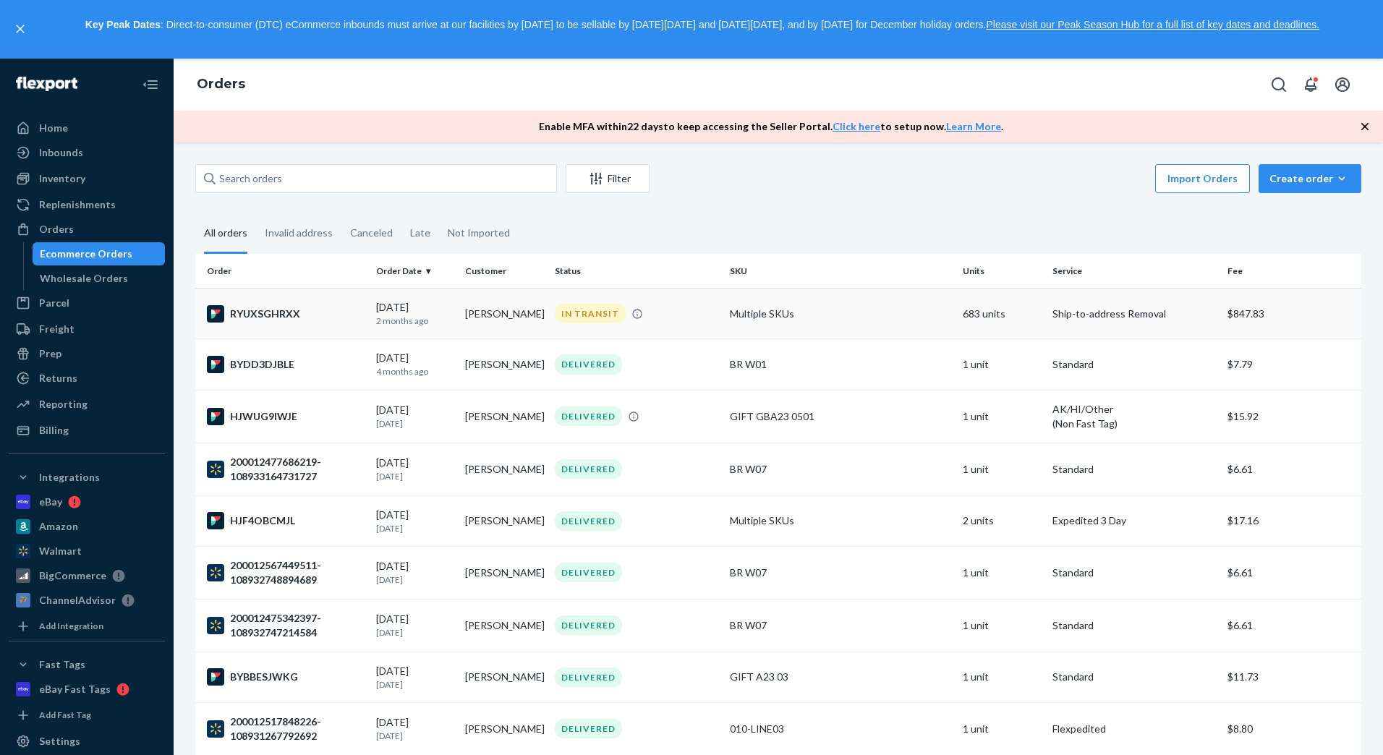 The width and height of the screenshot is (1383, 755). I want to click on div: Replenishments, so click(77, 205).